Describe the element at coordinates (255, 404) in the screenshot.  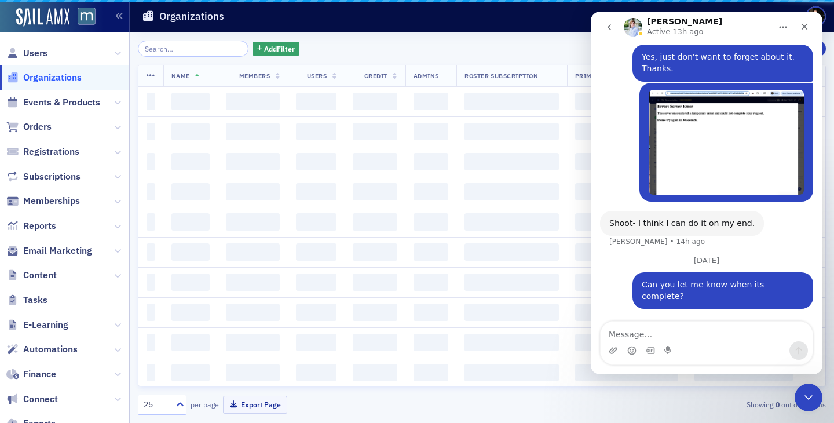
I see `button: Export Page` at that location.